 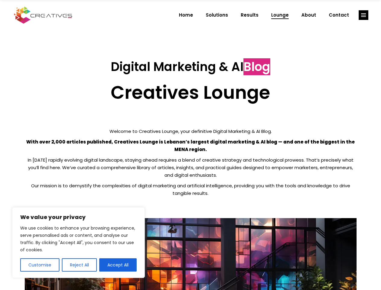 I want to click on button: Customise, so click(x=40, y=265).